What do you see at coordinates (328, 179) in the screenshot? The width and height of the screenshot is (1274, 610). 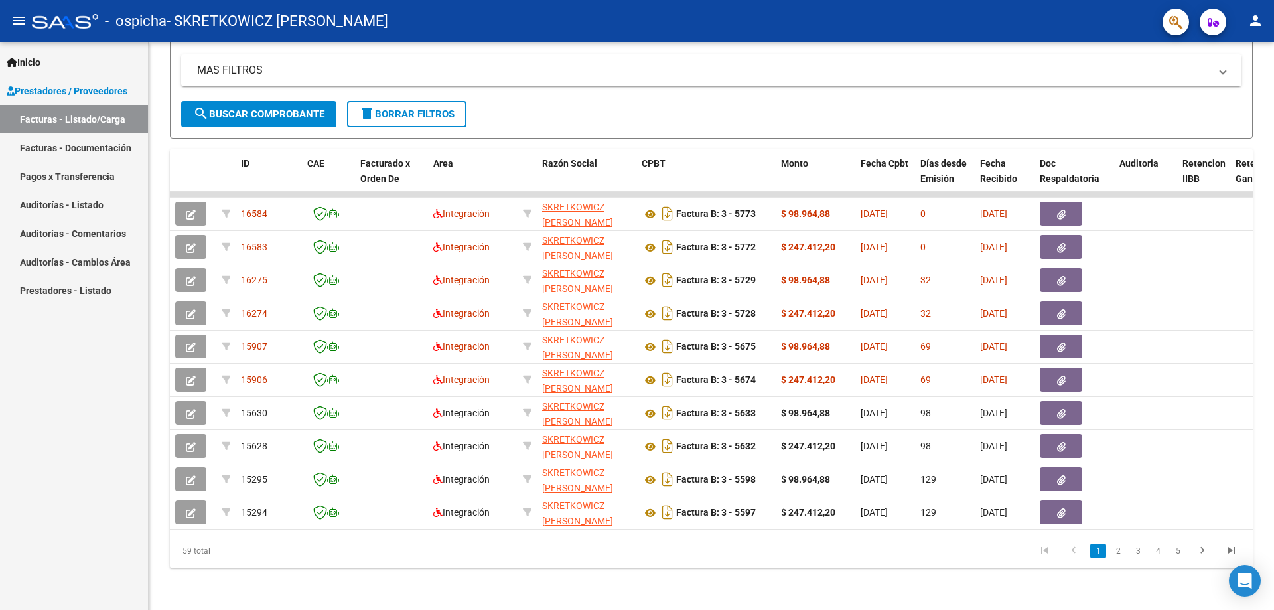 I see `datatable-header-cell: CAE` at bounding box center [328, 179].